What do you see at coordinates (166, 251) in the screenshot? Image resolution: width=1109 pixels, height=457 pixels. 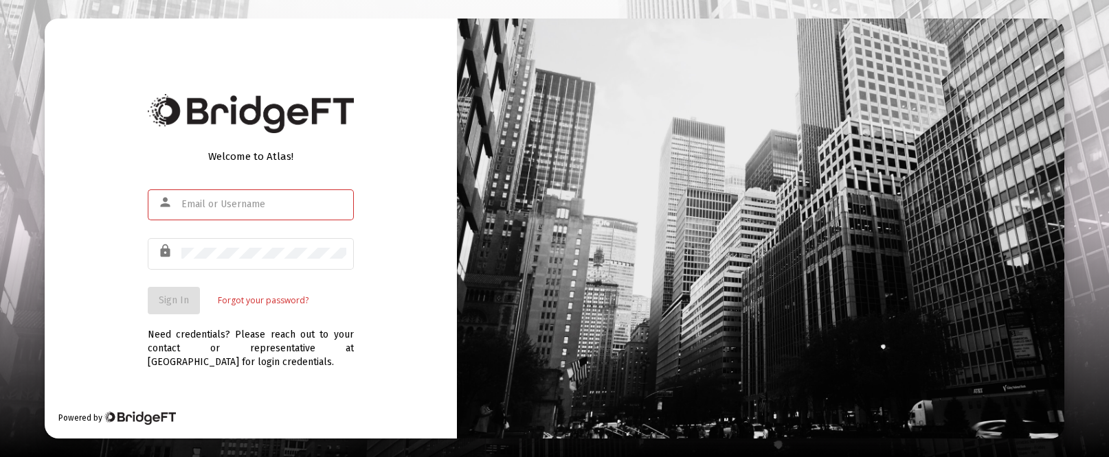 I see `mat-icon: lock` at bounding box center [166, 251].